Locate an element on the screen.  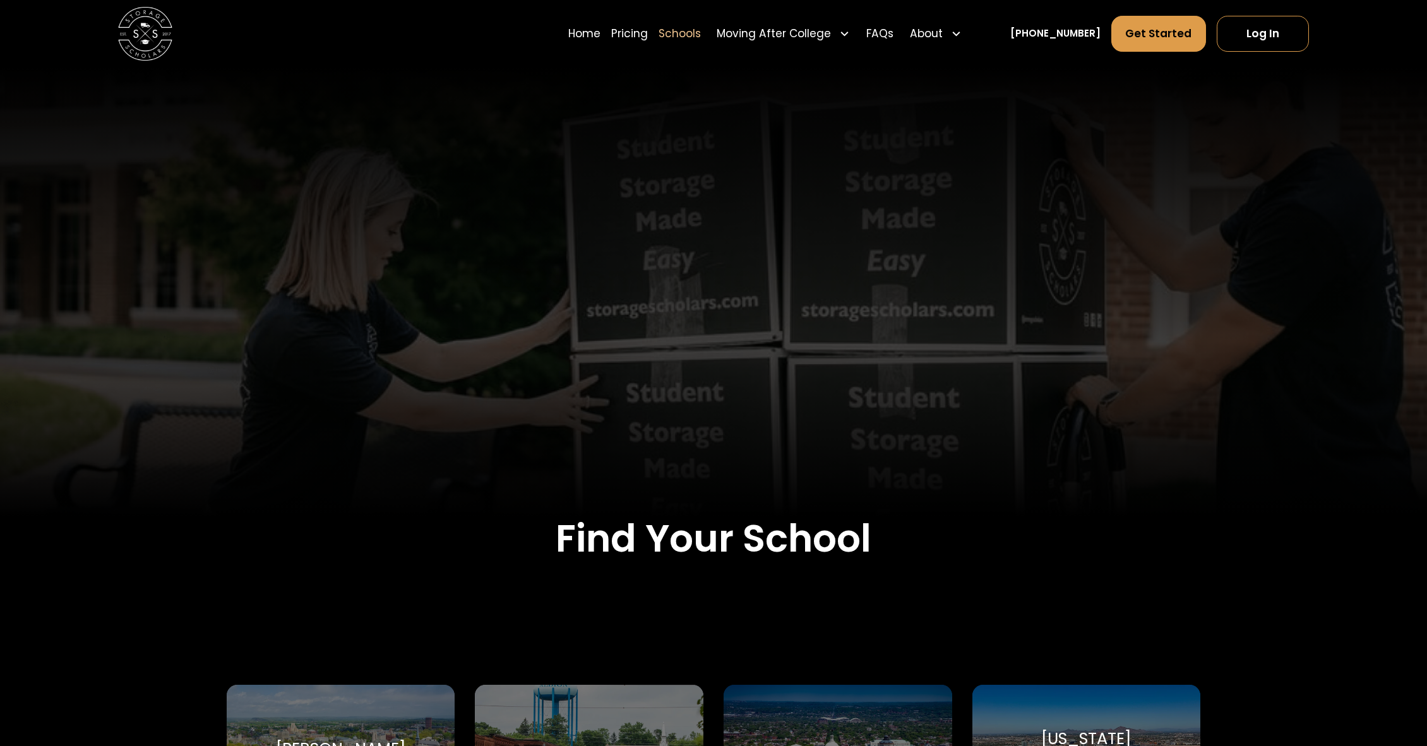
img: Storage Scholars main logo is located at coordinates (145, 34).